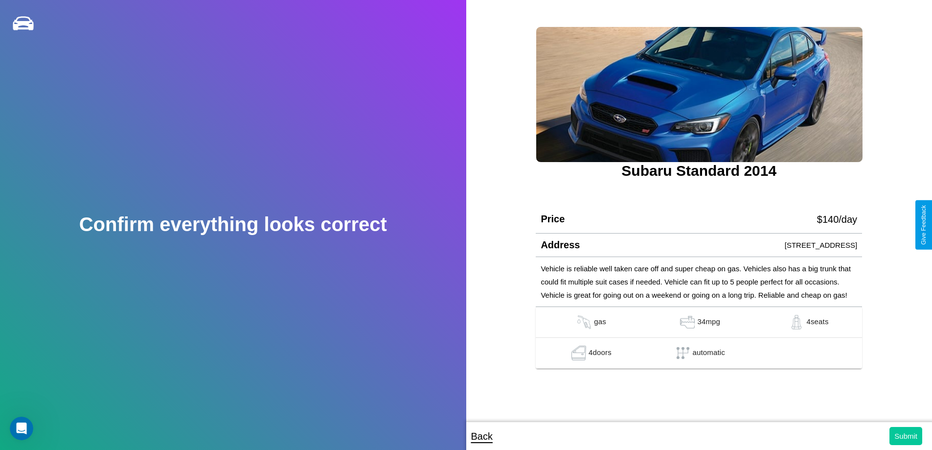 This screenshot has width=932, height=450. I want to click on p: 34 mpg, so click(708, 322).